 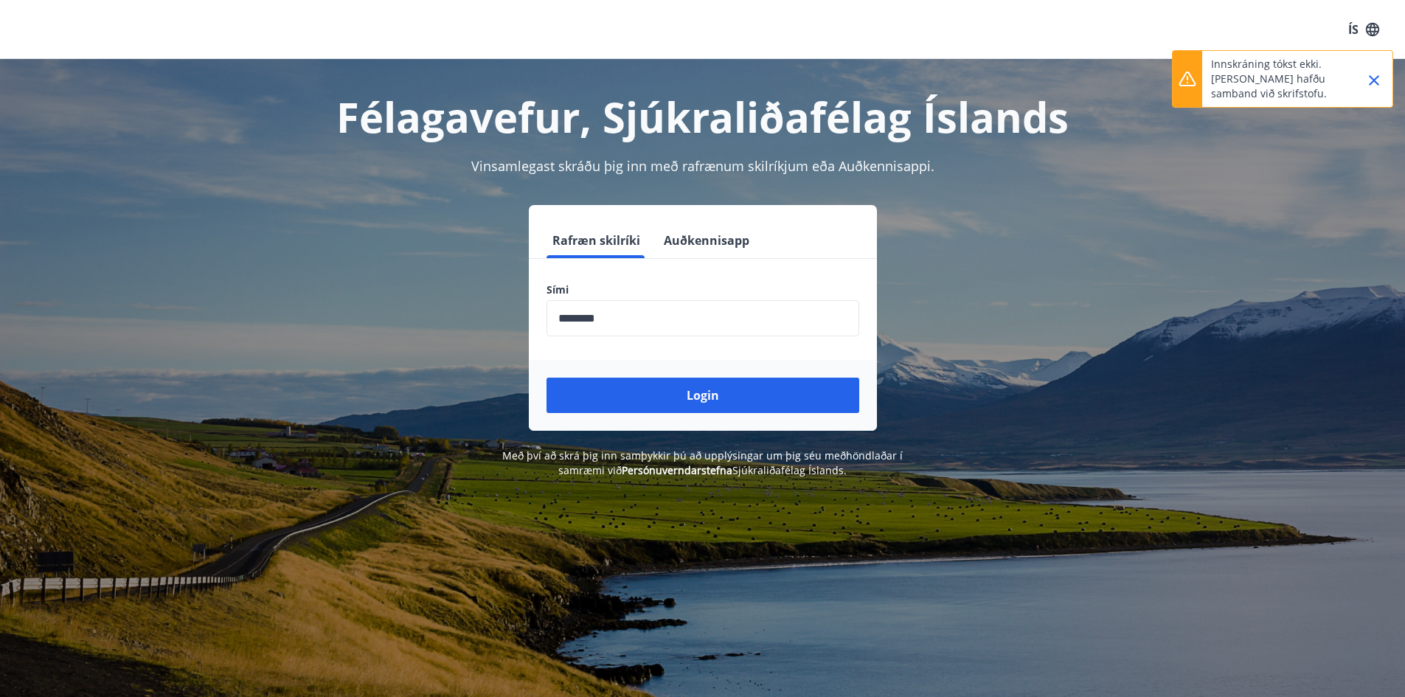 What do you see at coordinates (1374, 80) in the screenshot?
I see `button: Close` at bounding box center [1374, 80].